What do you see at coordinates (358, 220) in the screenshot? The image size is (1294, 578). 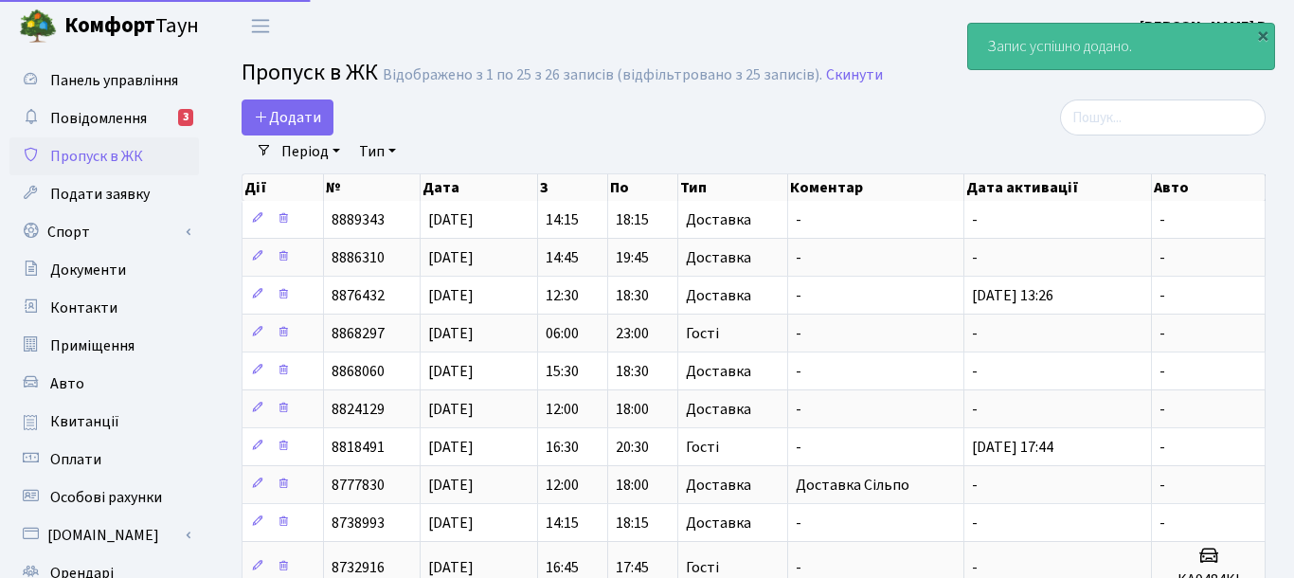 I see `span: 8889343` at bounding box center [358, 220].